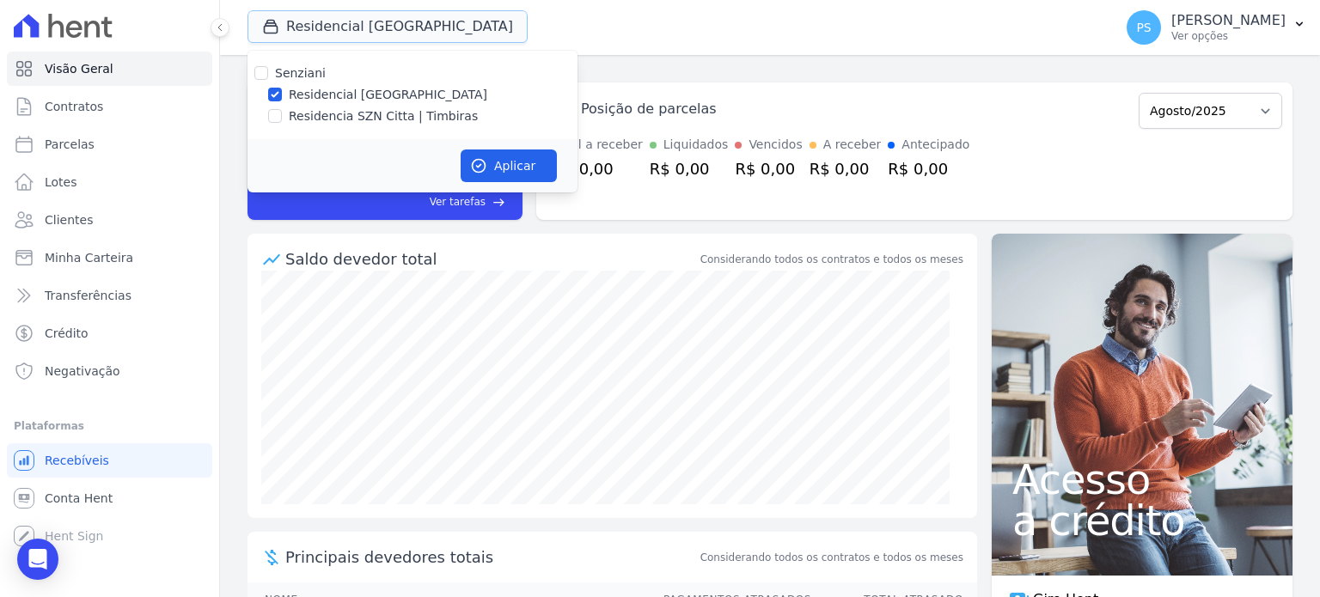 The height and width of the screenshot is (597, 1320). Describe the element at coordinates (1143, 480) in the screenshot. I see `span: Acesso` at that location.